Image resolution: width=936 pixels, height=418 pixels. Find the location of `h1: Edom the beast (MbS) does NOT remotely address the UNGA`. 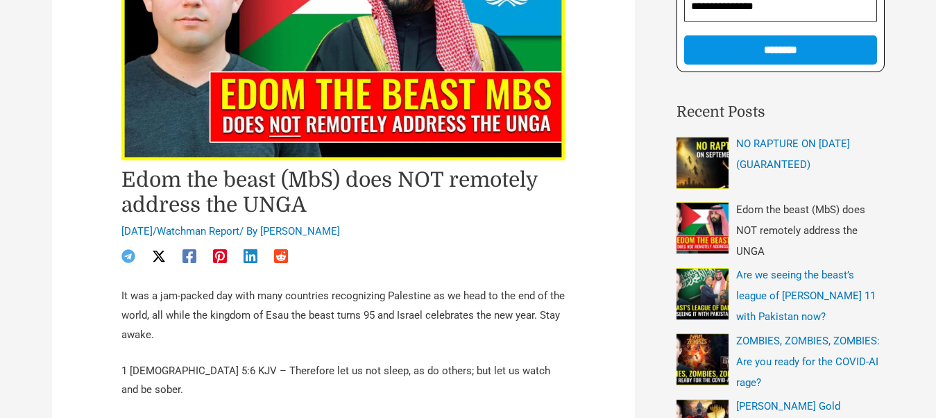

h1: Edom the beast (MbS) does NOT remotely address the UNGA is located at coordinates (343, 192).